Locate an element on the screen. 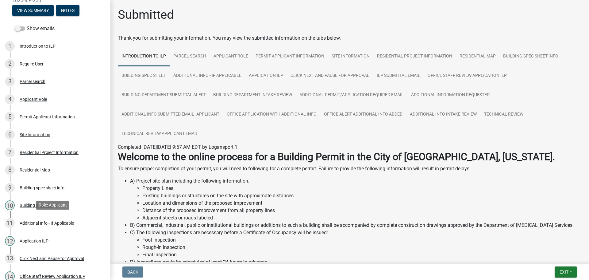 The image size is (589, 280). div: 4 is located at coordinates (10, 99).